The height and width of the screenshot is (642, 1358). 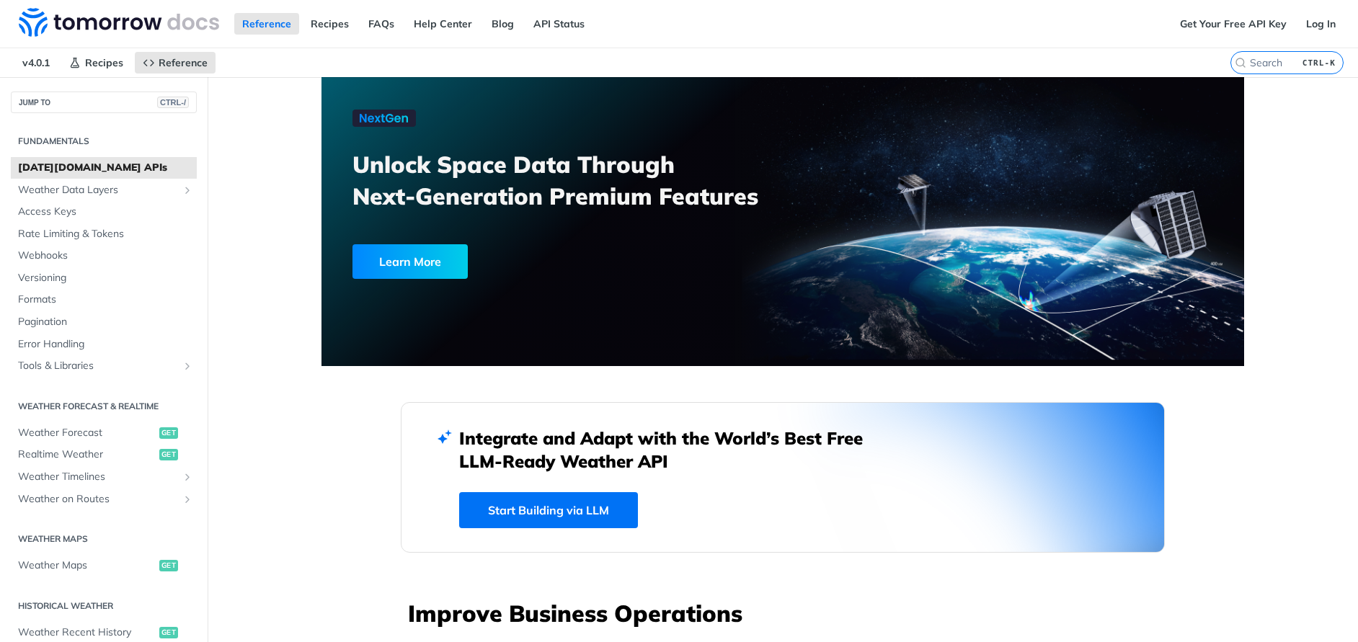 What do you see at coordinates (381, 24) in the screenshot?
I see `a: FAQs` at bounding box center [381, 24].